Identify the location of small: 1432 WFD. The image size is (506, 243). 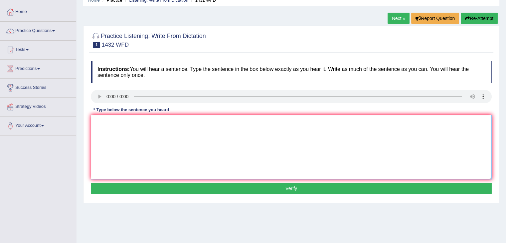
(115, 45).